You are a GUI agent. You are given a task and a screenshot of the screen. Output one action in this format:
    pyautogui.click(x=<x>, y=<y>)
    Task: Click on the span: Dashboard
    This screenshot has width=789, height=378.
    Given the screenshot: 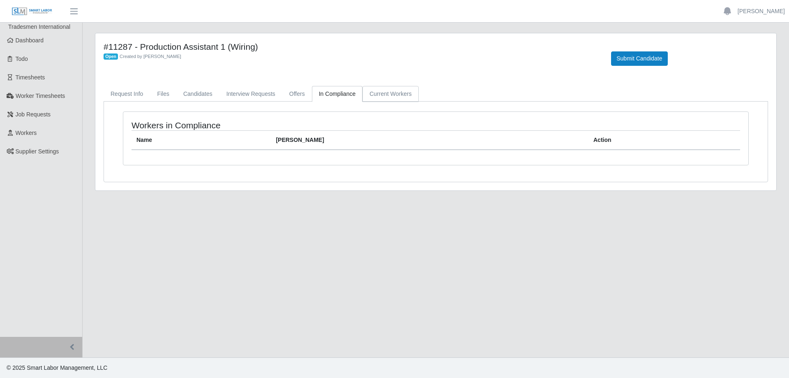 What is the action you would take?
    pyautogui.click(x=30, y=40)
    